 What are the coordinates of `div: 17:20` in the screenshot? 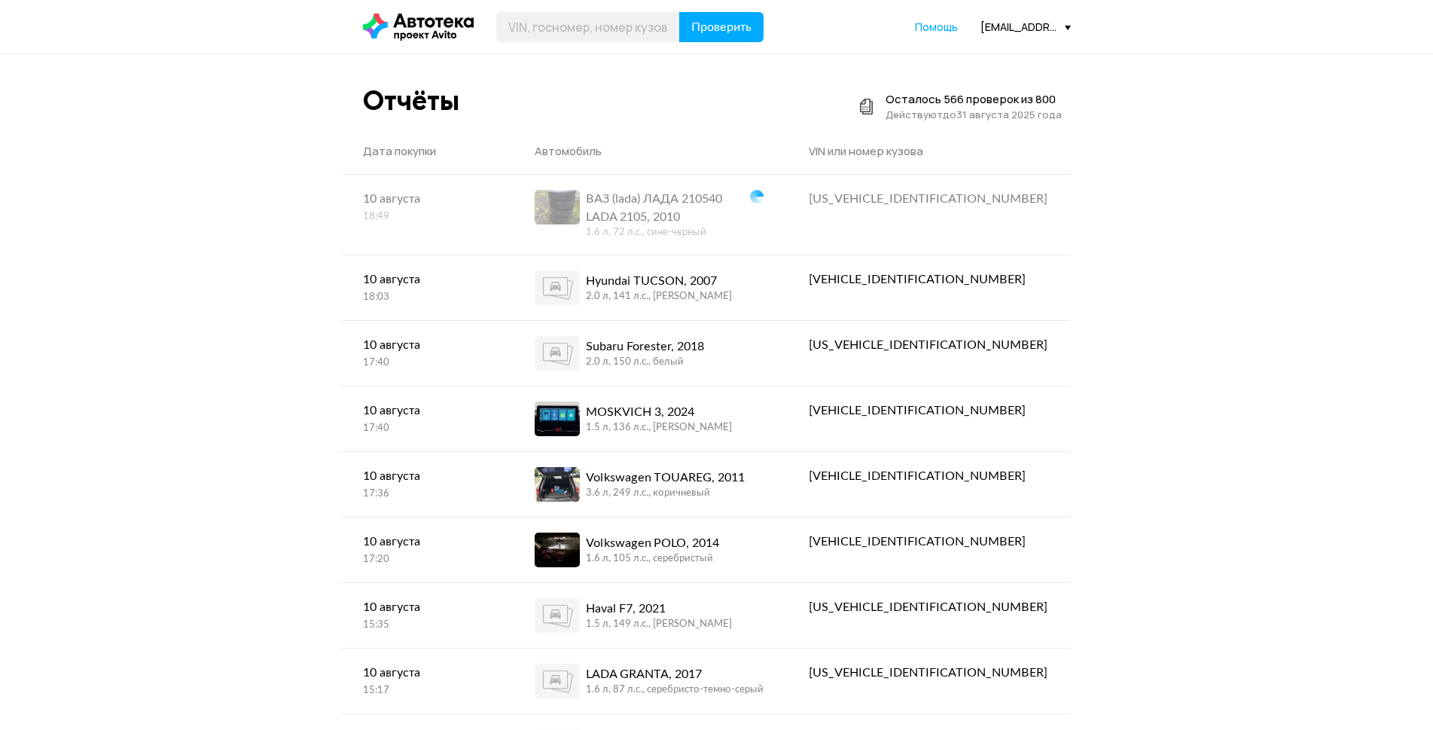 It's located at (426, 559).